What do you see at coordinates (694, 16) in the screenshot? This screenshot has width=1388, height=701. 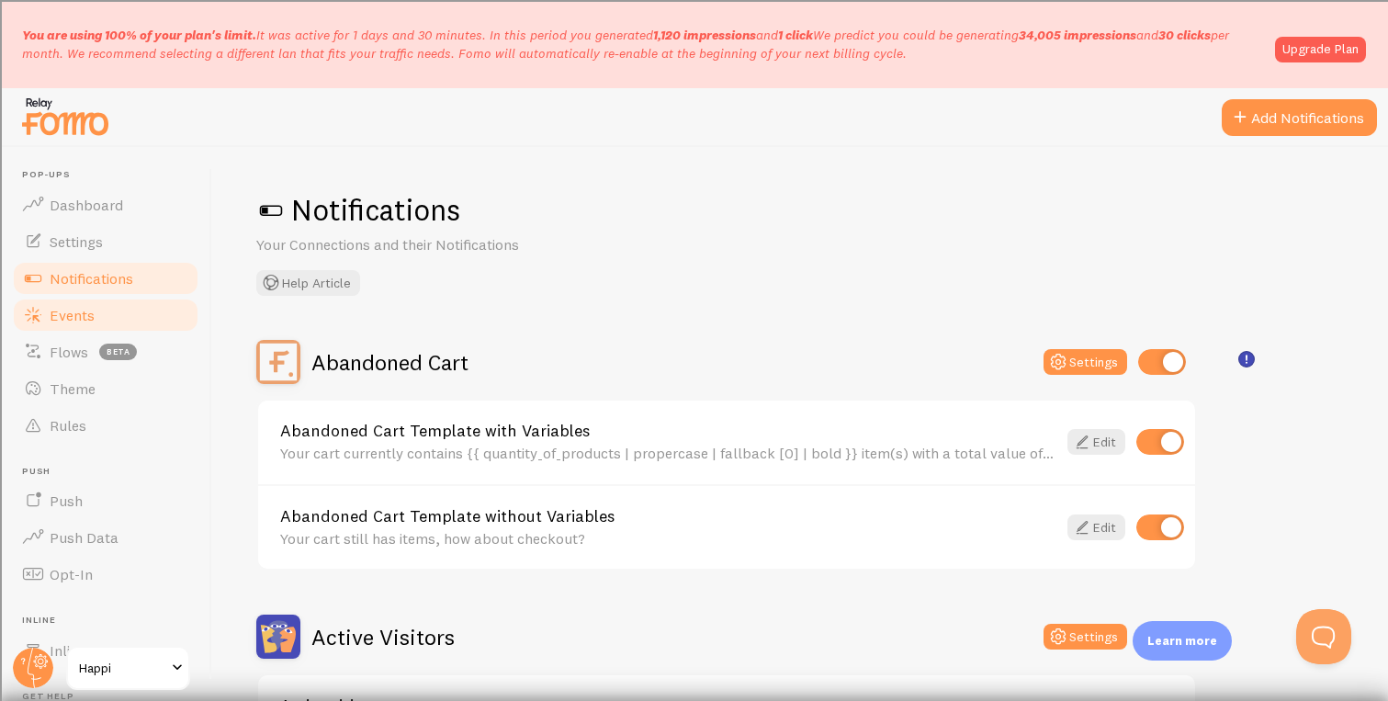 I see `div: Sort A > Z` at bounding box center [694, 16].